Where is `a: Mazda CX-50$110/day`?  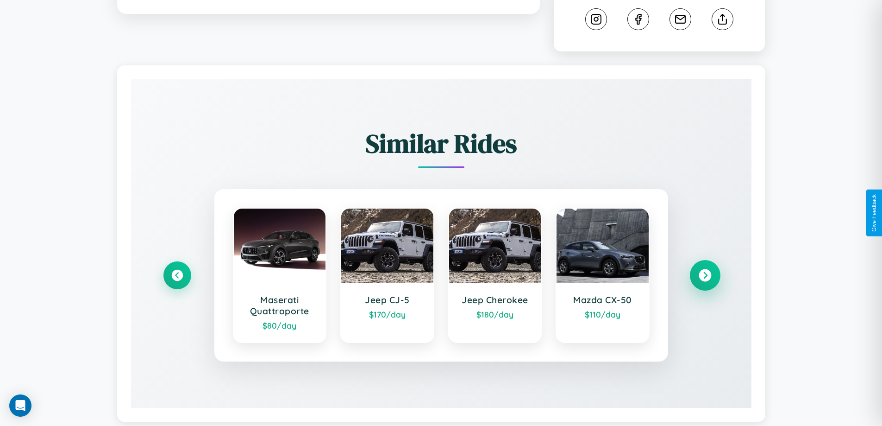 a: Mazda CX-50$110/day is located at coordinates (602, 275).